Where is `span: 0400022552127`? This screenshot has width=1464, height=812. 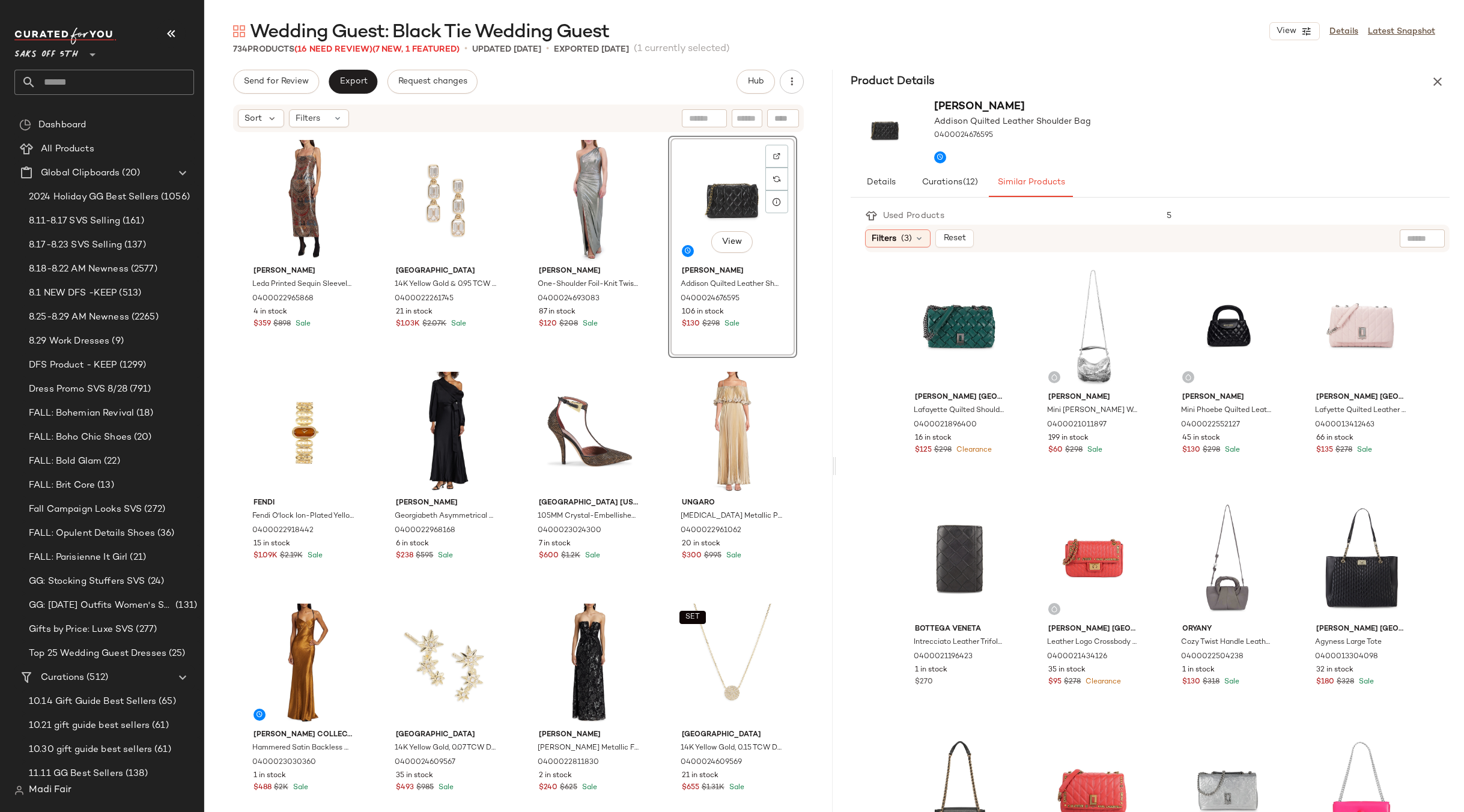 span: 0400022552127 is located at coordinates (1210, 425).